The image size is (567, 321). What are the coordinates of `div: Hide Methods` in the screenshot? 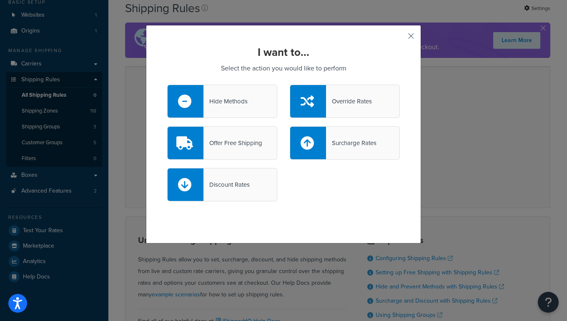 It's located at (226, 101).